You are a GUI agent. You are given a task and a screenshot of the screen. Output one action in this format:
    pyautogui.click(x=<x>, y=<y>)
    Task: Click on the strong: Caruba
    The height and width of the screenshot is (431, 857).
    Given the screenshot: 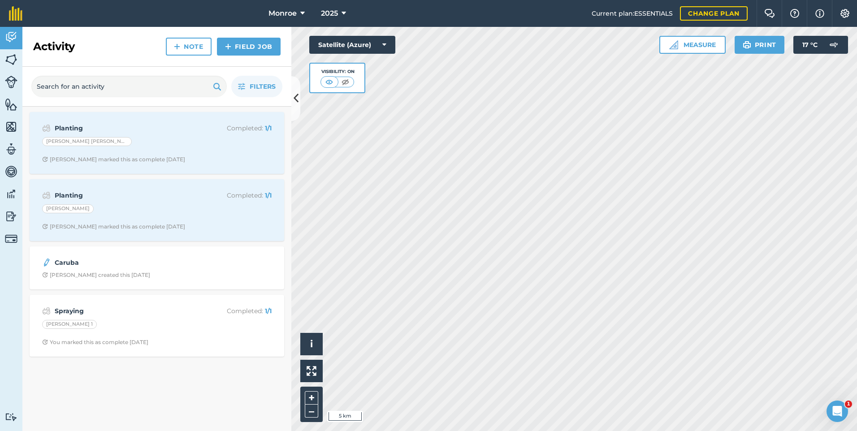 What is the action you would take?
    pyautogui.click(x=125, y=263)
    